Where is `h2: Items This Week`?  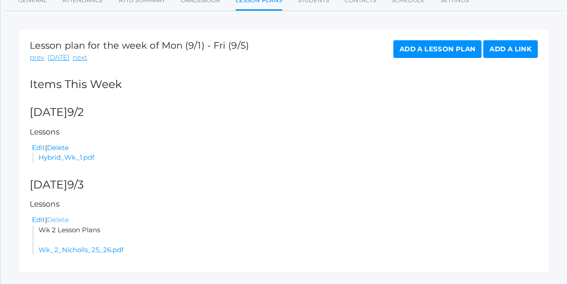 h2: Items This Week is located at coordinates (284, 85).